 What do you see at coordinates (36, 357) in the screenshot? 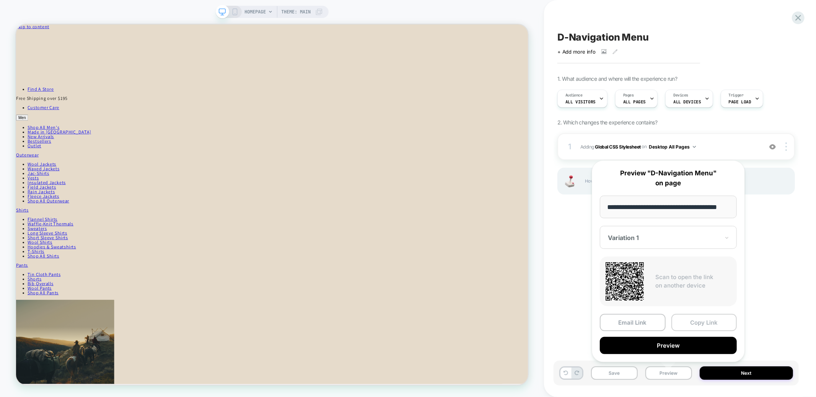
I see `a: Shop All Pants` at bounding box center [36, 357].